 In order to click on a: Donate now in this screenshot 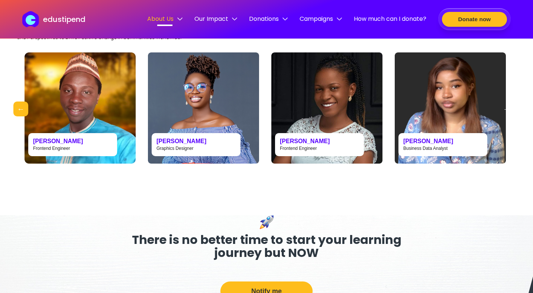, I will do `click(474, 19)`.